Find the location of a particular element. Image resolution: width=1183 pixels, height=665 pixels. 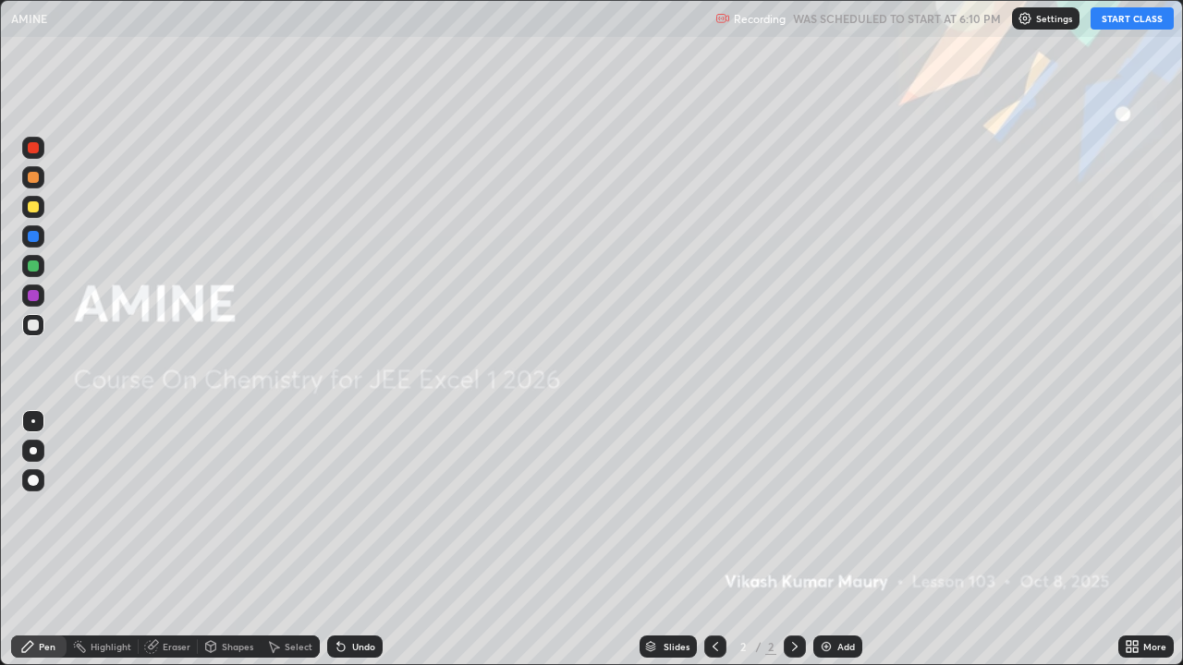

div: Undo is located at coordinates (363, 647).